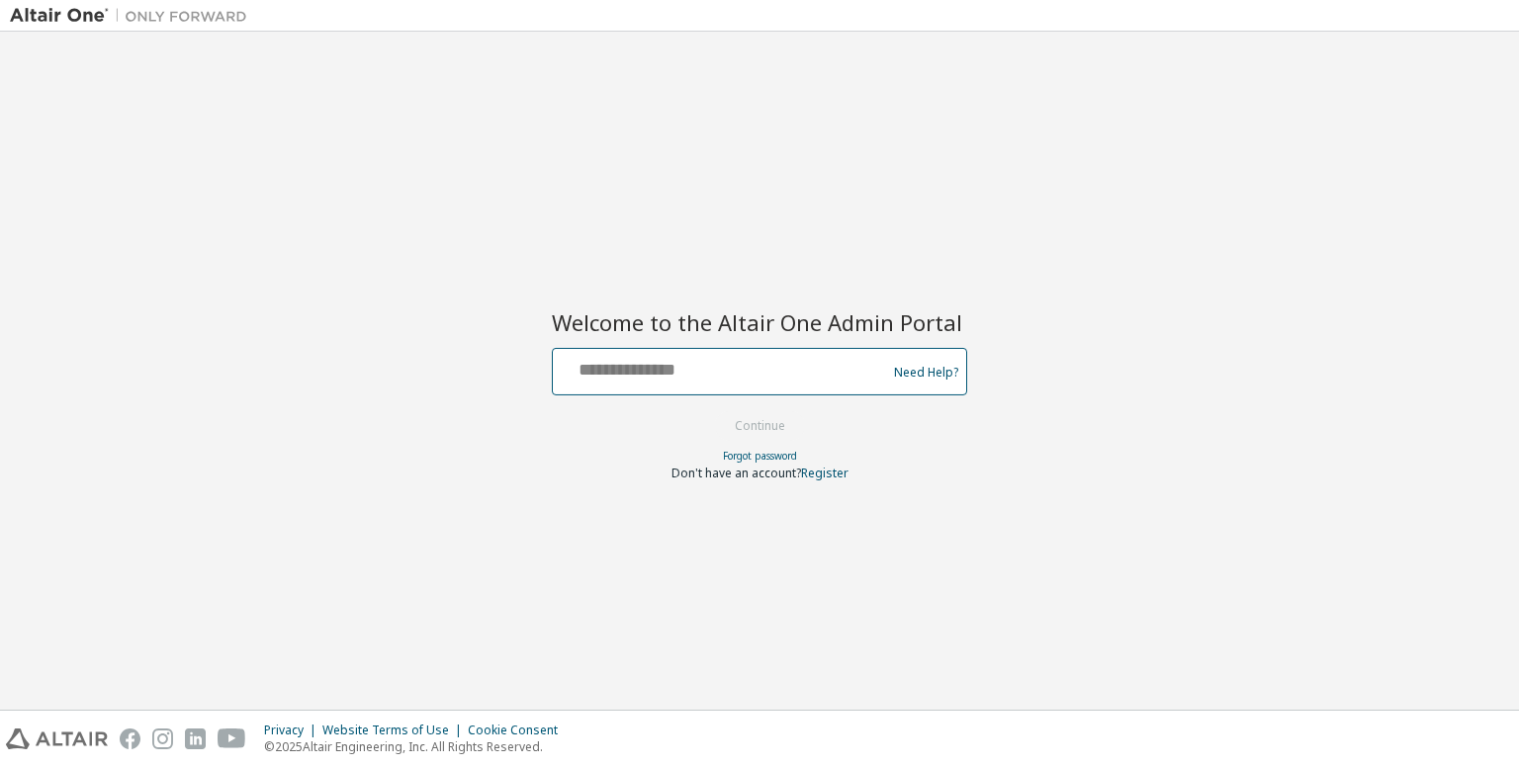  What do you see at coordinates (759, 456) in the screenshot?
I see `a: Forgot password` at bounding box center [759, 456].